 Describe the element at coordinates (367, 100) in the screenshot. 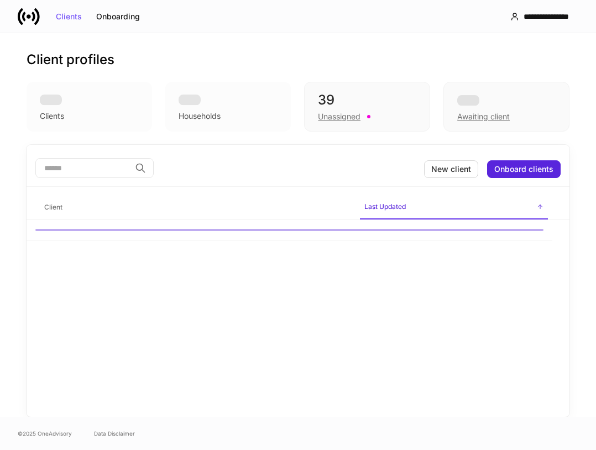

I see `div: 39` at that location.